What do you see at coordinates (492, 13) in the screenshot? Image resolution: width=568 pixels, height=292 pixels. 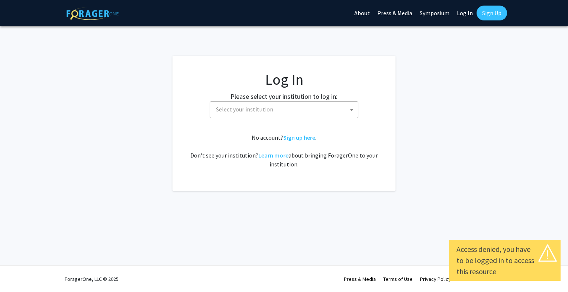 I see `a: Sign Up` at bounding box center [492, 13].